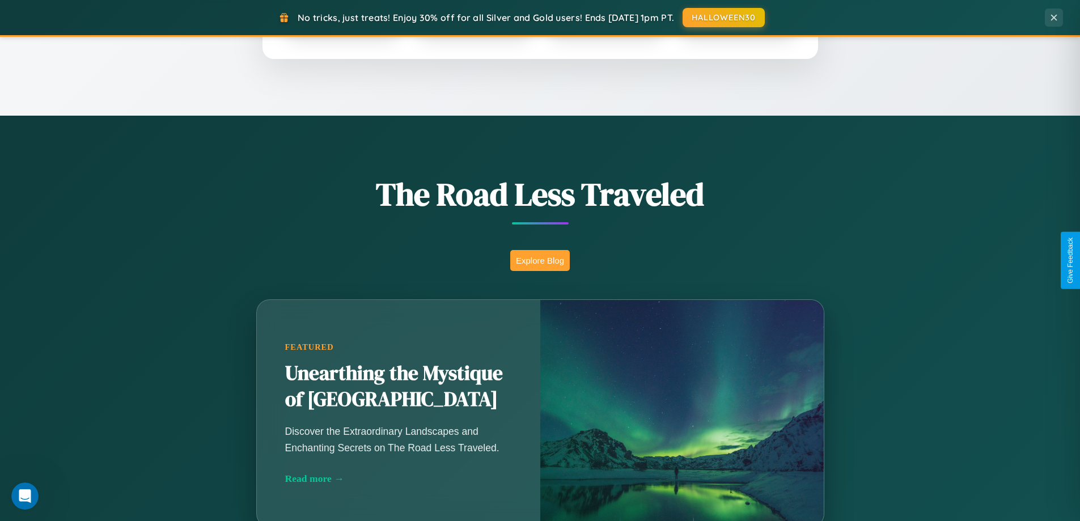 This screenshot has width=1080, height=521. I want to click on div: Read more →, so click(399, 479).